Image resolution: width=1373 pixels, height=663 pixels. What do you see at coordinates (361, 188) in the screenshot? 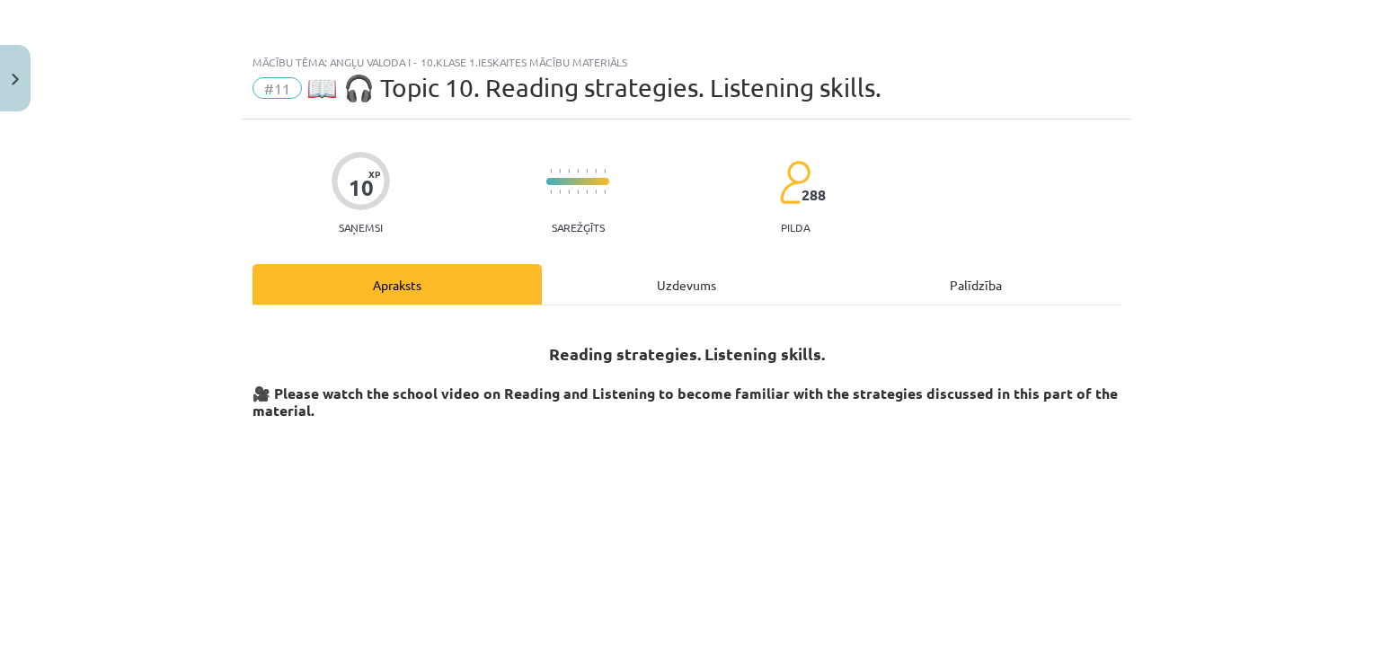
I see `div: 10` at bounding box center [361, 188].